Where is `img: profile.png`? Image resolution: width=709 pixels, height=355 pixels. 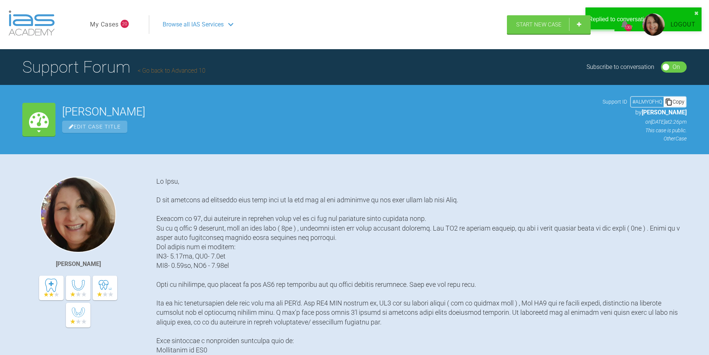
img: profile.png is located at coordinates (653, 25).